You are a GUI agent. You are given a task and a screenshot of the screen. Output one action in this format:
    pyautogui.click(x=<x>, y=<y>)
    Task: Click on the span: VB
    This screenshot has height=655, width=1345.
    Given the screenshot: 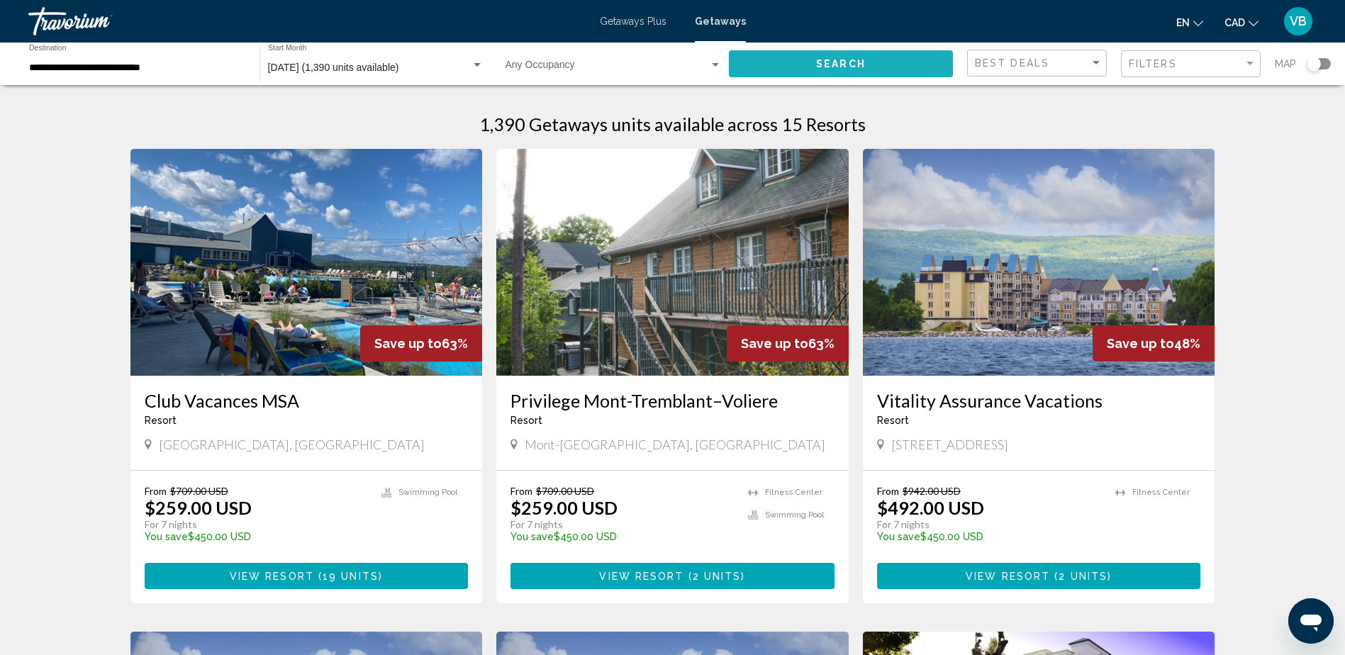 What is the action you would take?
    pyautogui.click(x=1298, y=21)
    